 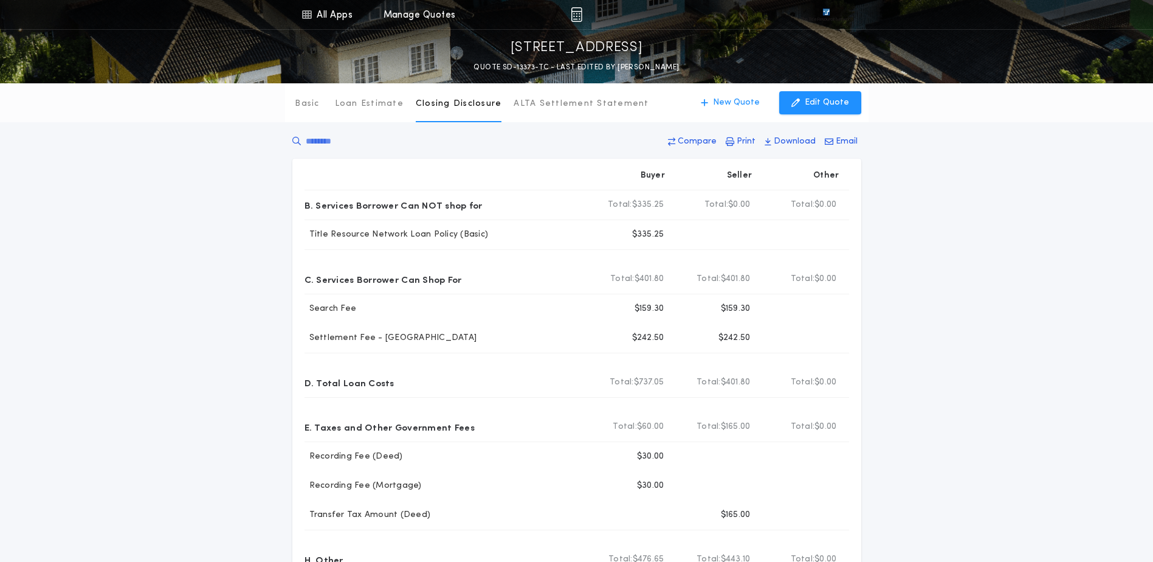 I want to click on p: C. Services Borrower Can Shop For, so click(x=383, y=279).